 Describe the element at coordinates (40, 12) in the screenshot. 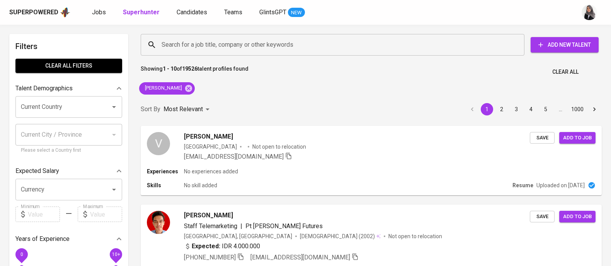

I see `a: Superpoweredapp logo` at that location.